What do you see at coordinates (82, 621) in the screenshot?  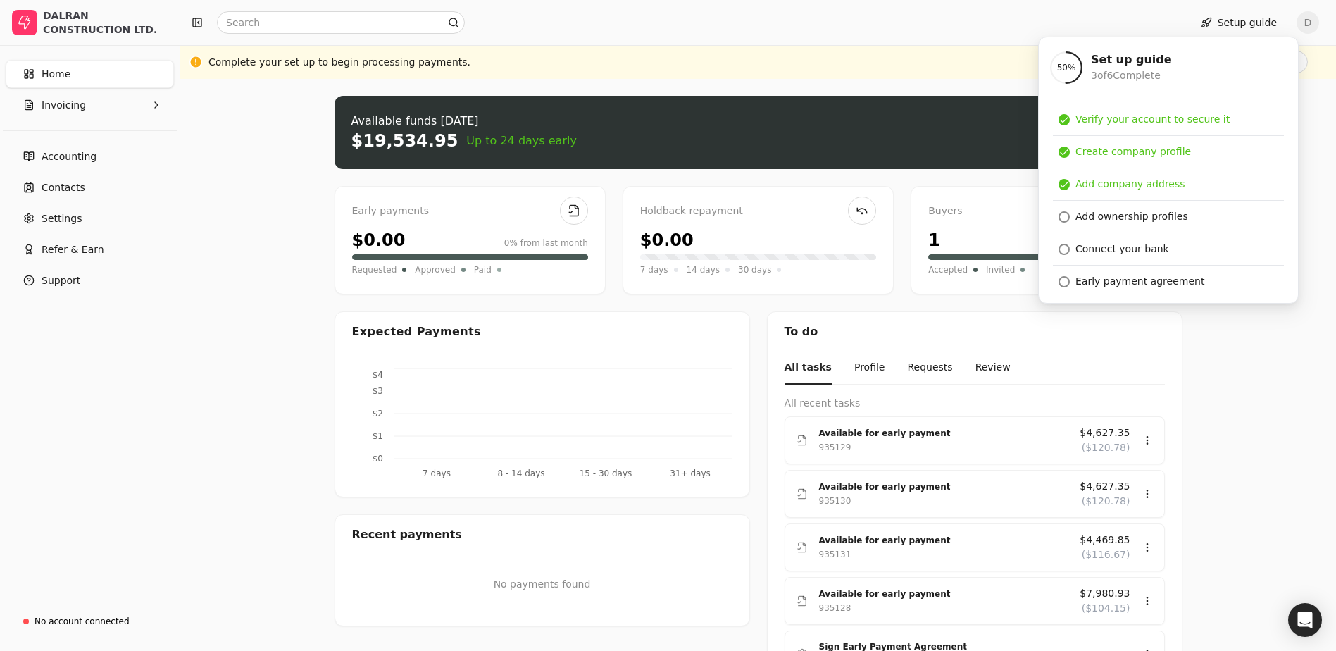 I see `div: No account connected` at bounding box center [82, 621].